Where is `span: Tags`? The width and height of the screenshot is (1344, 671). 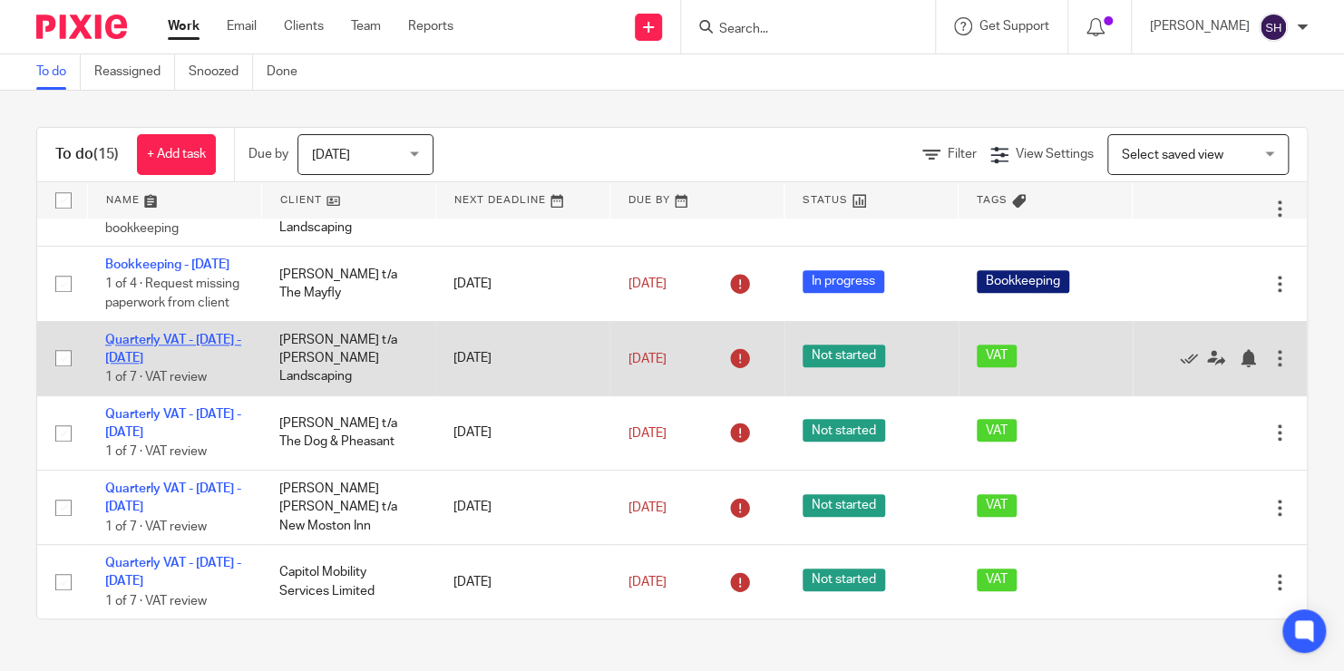
span: Tags is located at coordinates (992, 199).